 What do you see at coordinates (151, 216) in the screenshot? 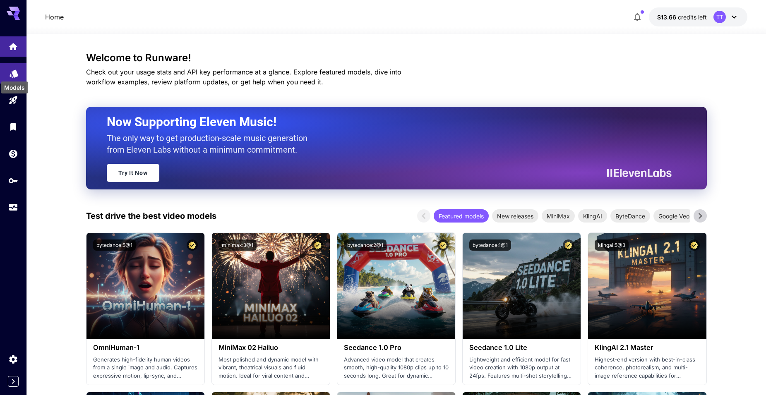
I see `p: Test drive the best video models` at bounding box center [151, 216].